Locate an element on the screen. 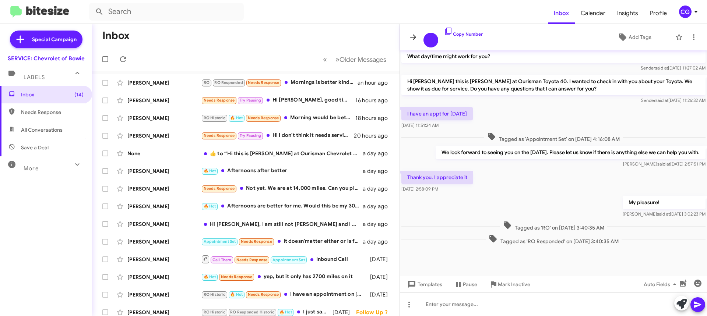  button: Templates is located at coordinates (424, 285).